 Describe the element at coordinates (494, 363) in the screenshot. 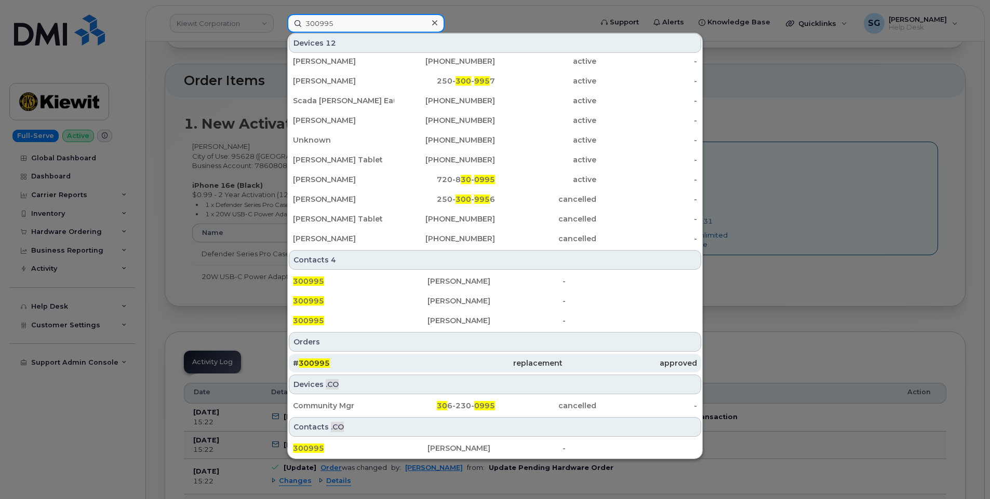

I see `div: replacement` at that location.